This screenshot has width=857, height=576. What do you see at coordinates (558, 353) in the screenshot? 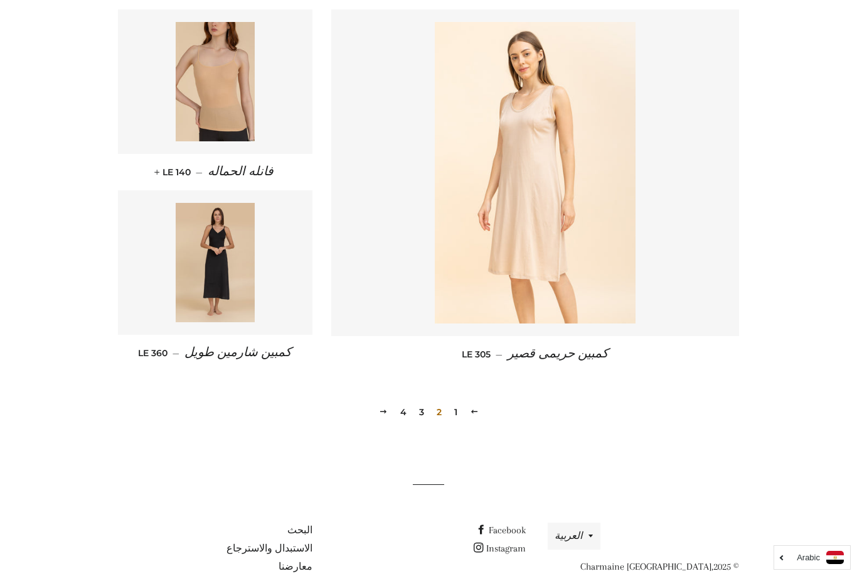
I see `span: كمبين حريمى قصير` at bounding box center [558, 353].